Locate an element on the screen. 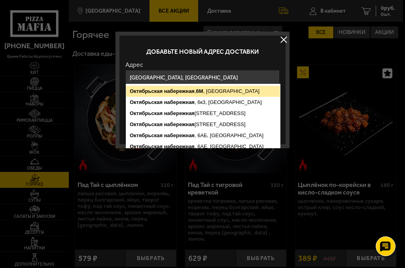 The image size is (405, 268). label: Квартира is located at coordinates (148, 95).